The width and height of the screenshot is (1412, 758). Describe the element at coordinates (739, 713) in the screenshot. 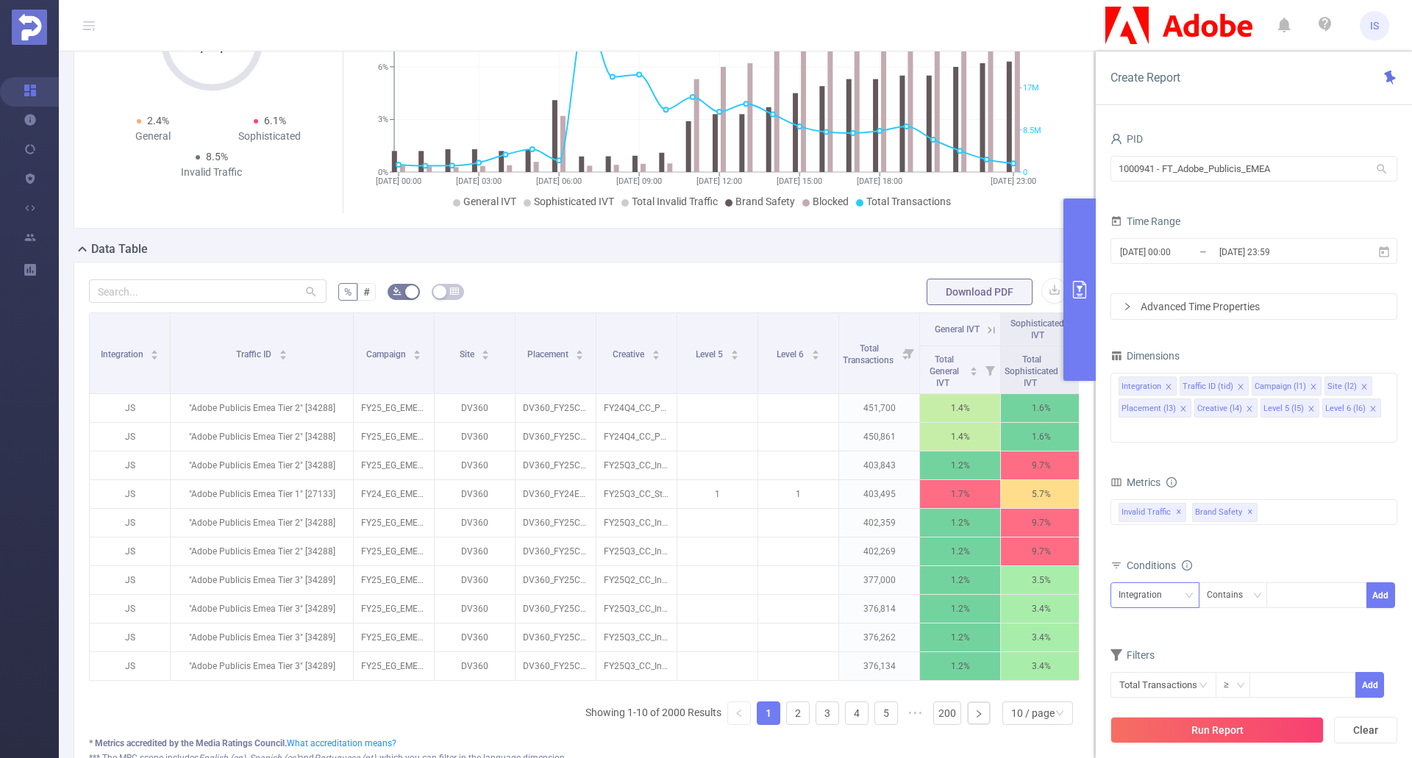

I see `li: Previous Page` at that location.